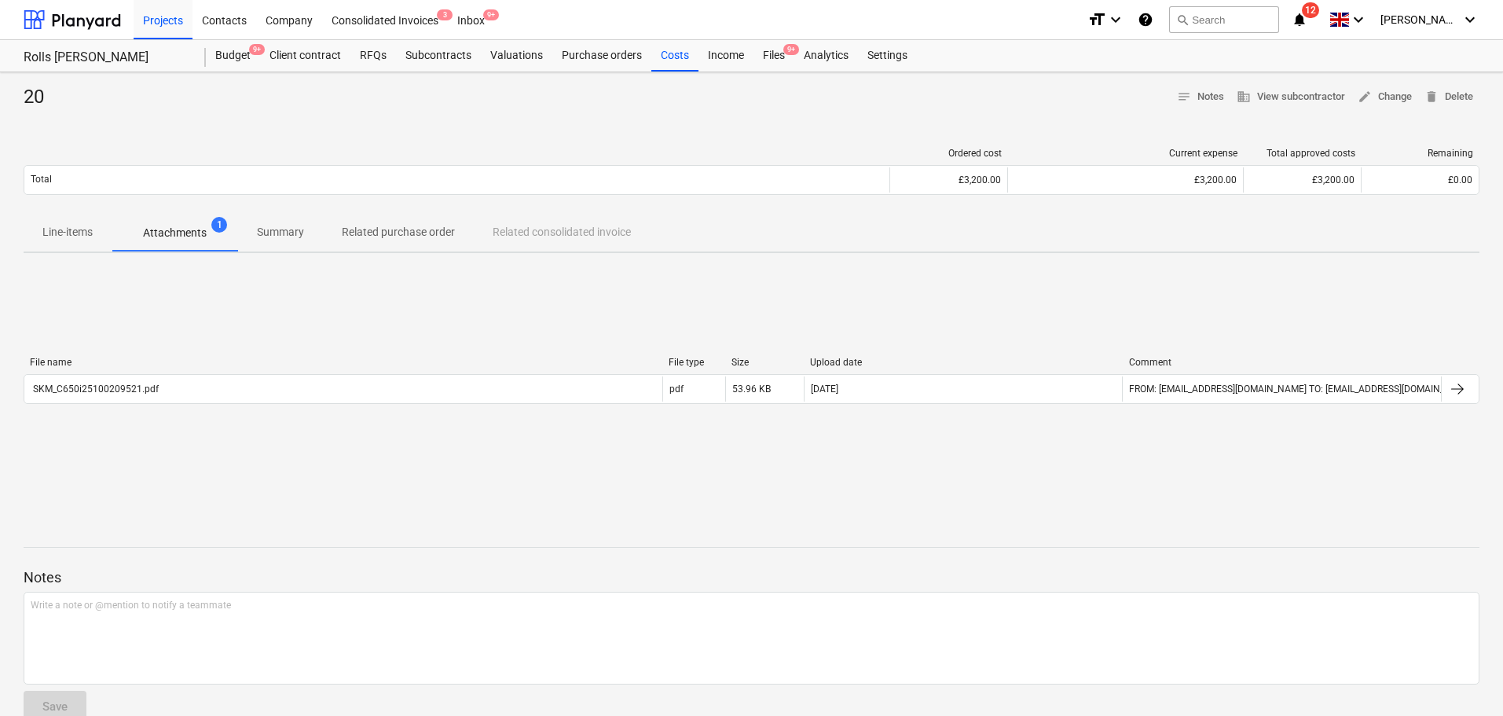 This screenshot has width=1503, height=716. I want to click on div: pdf, so click(676, 389).